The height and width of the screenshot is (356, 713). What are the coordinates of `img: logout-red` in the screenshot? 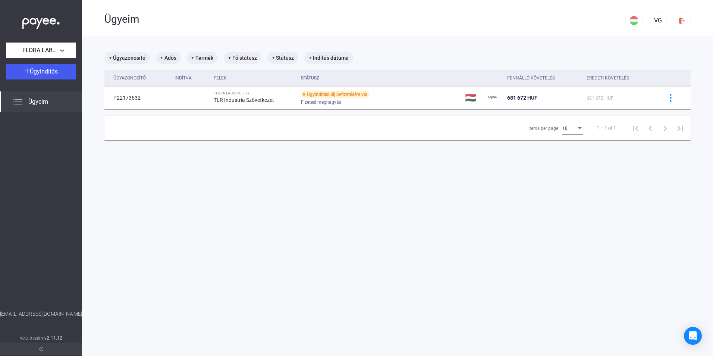 It's located at (681, 21).